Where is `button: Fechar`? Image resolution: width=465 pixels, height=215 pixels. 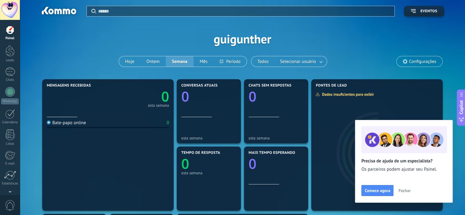 button: Fechar is located at coordinates (404, 190).